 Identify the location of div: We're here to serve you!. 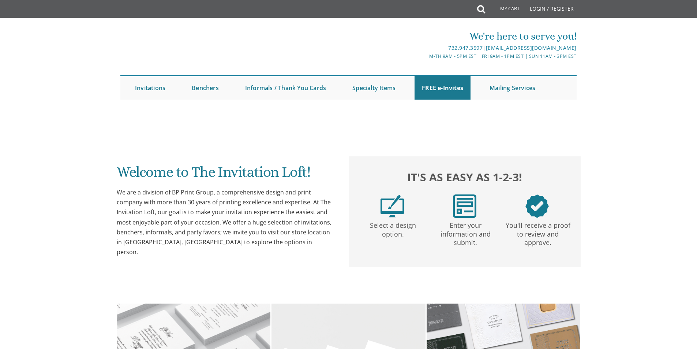
(425, 36).